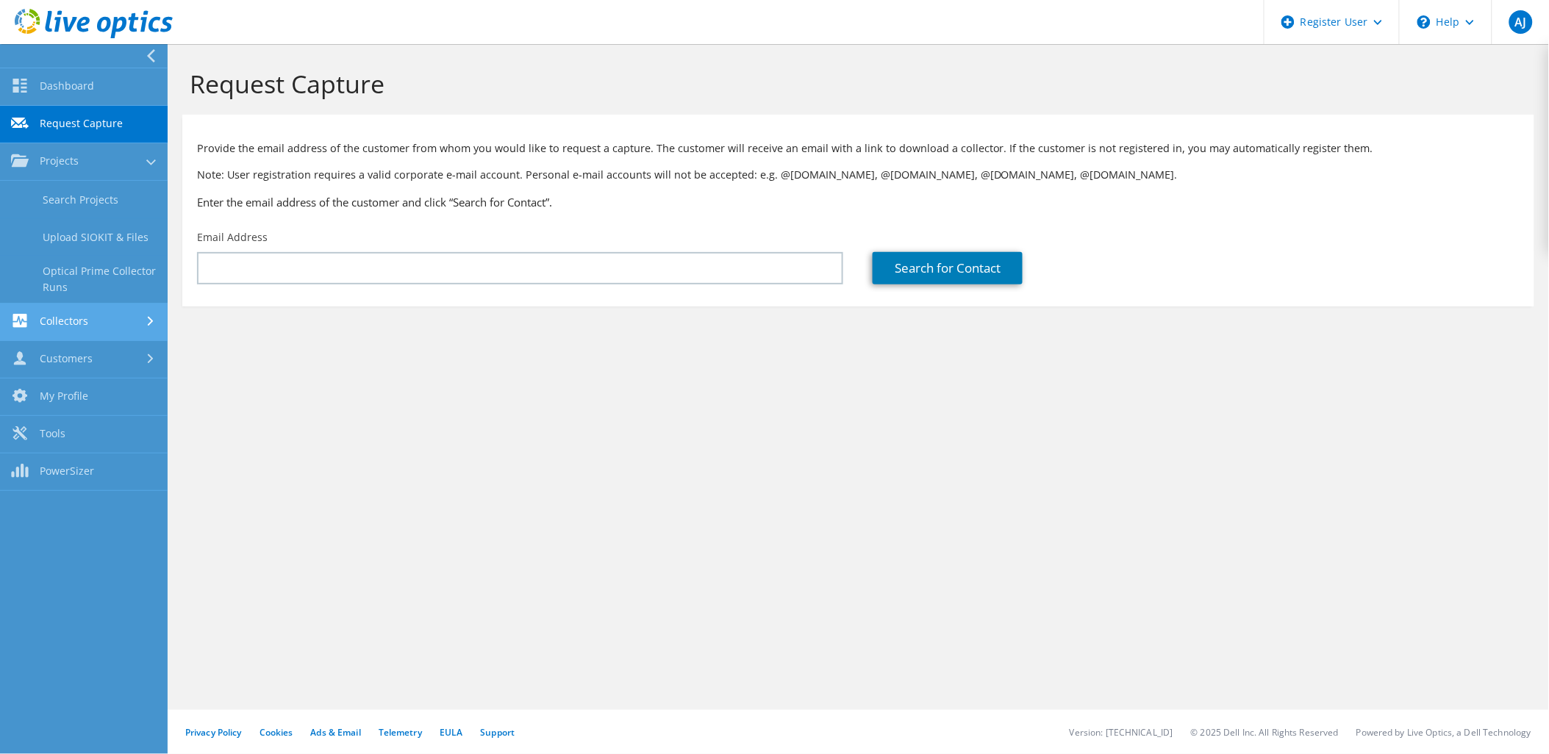 This screenshot has width=1549, height=754. What do you see at coordinates (336, 732) in the screenshot?
I see `a: Ads & Email` at bounding box center [336, 732].